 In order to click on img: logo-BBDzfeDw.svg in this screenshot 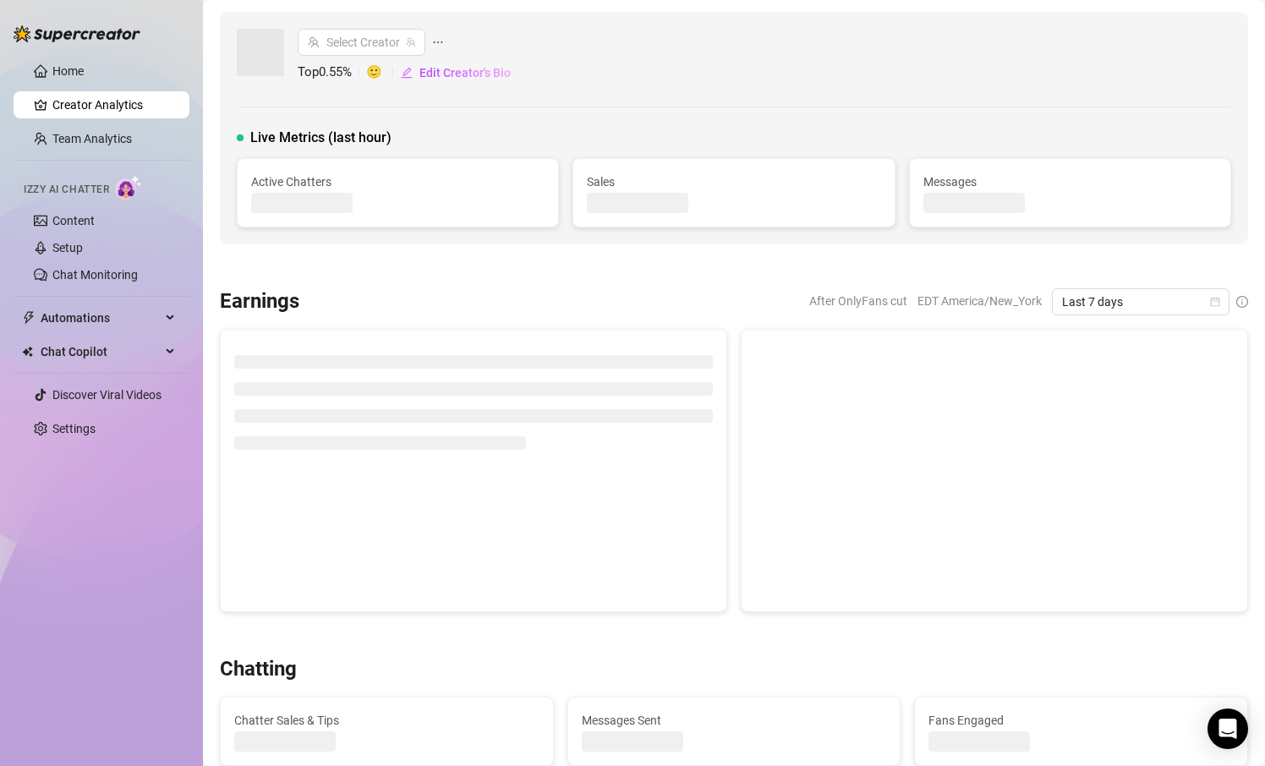, I will do `click(77, 34)`.